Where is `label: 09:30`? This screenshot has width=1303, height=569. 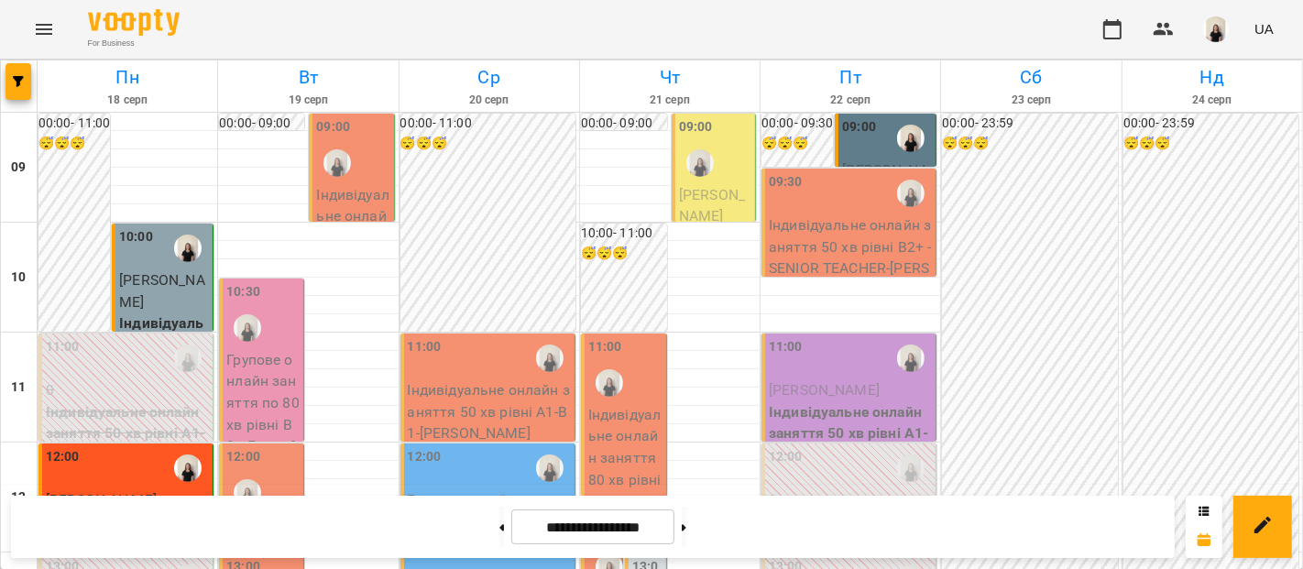
label: 09:30 is located at coordinates (785, 182).